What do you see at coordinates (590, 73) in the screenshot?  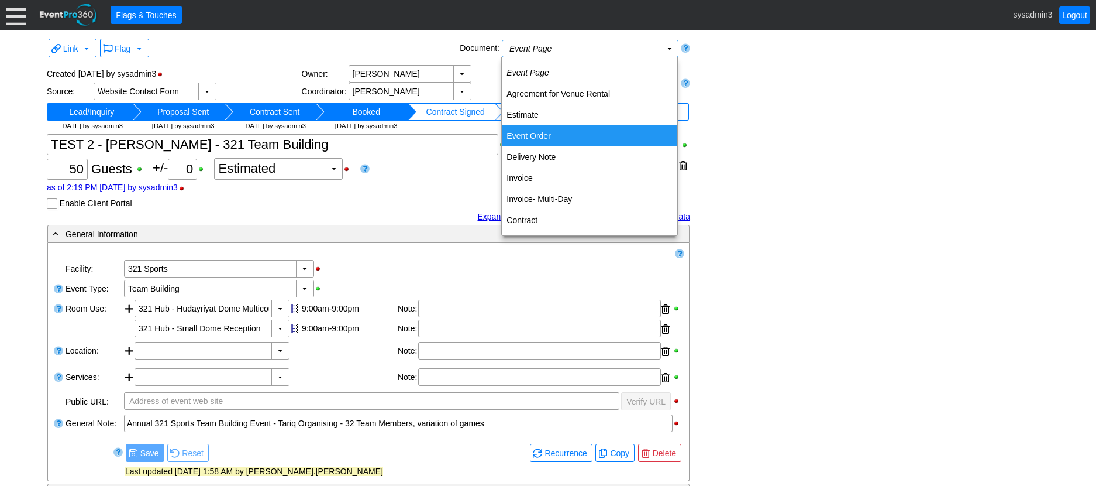 I see `tr: <i>Event Page</i>` at bounding box center [590, 73].